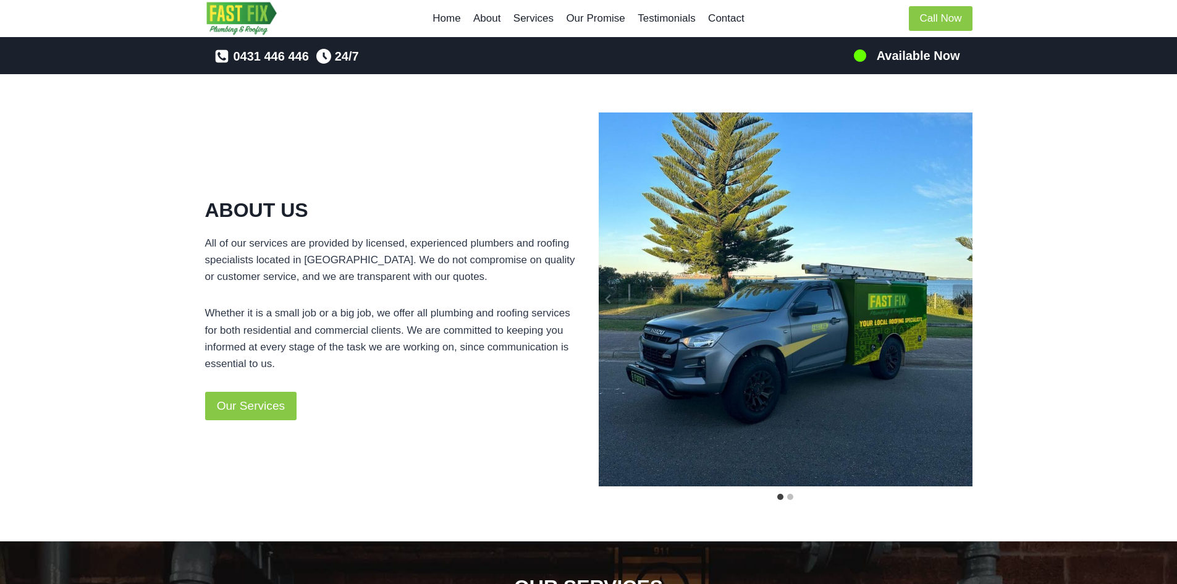 The width and height of the screenshot is (1177, 584). Describe the element at coordinates (918, 56) in the screenshot. I see `h5: Available Now` at that location.